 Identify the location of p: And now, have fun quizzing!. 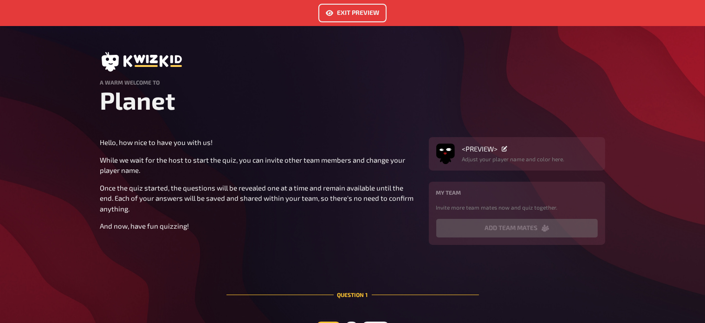
(259, 226).